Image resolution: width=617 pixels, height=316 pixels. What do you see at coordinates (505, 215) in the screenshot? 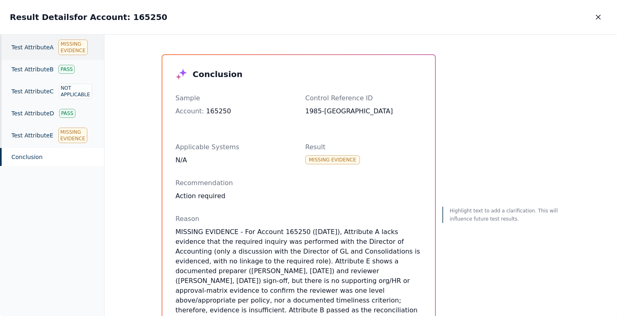
I see `p: Highlight text to add a clarification. This will influence future test results.` at bounding box center [505, 215].